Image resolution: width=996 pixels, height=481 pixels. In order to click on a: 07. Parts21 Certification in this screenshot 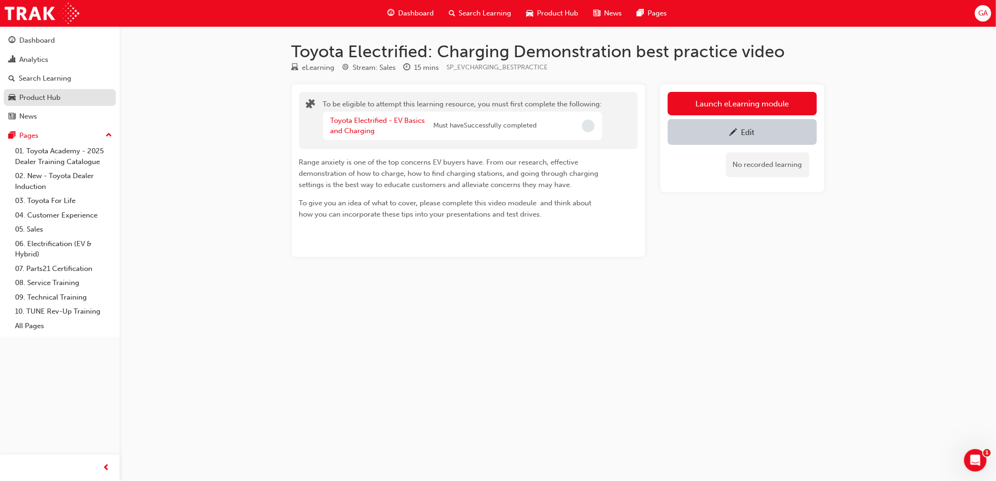, I will do `click(63, 269)`.